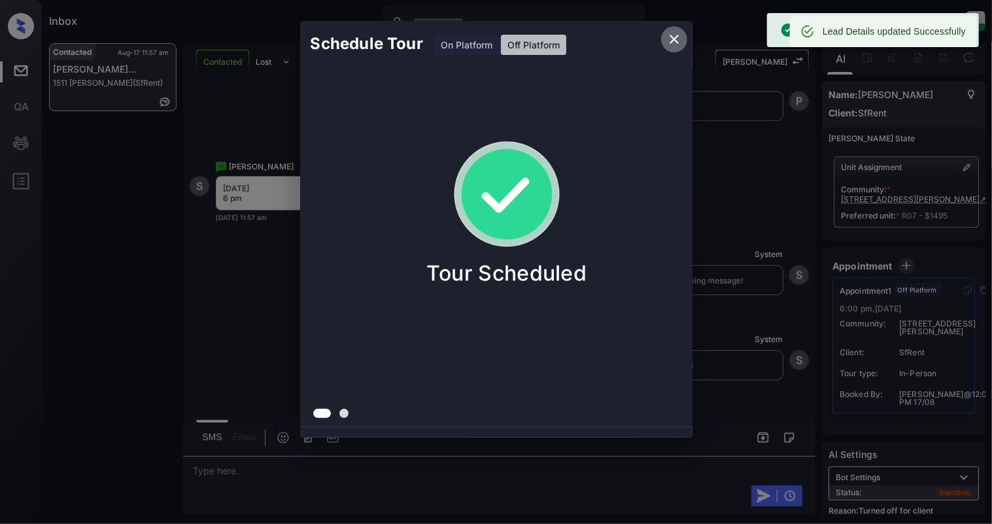  Describe the element at coordinates (674, 39) in the screenshot. I see `button: close` at that location.